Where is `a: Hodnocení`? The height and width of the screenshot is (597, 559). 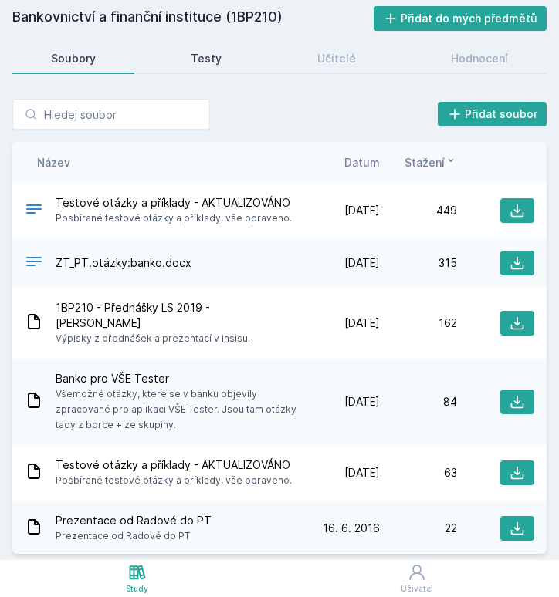 a: Hodnocení is located at coordinates (480, 59).